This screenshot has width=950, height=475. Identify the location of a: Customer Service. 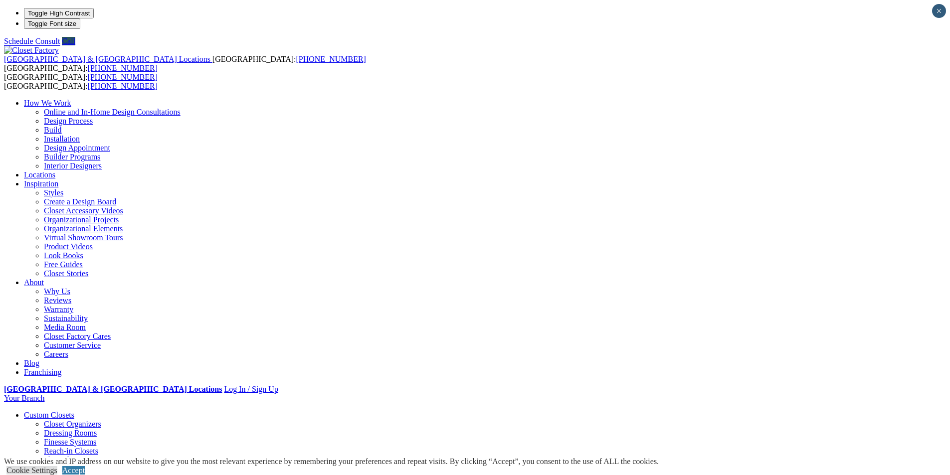
(72, 345).